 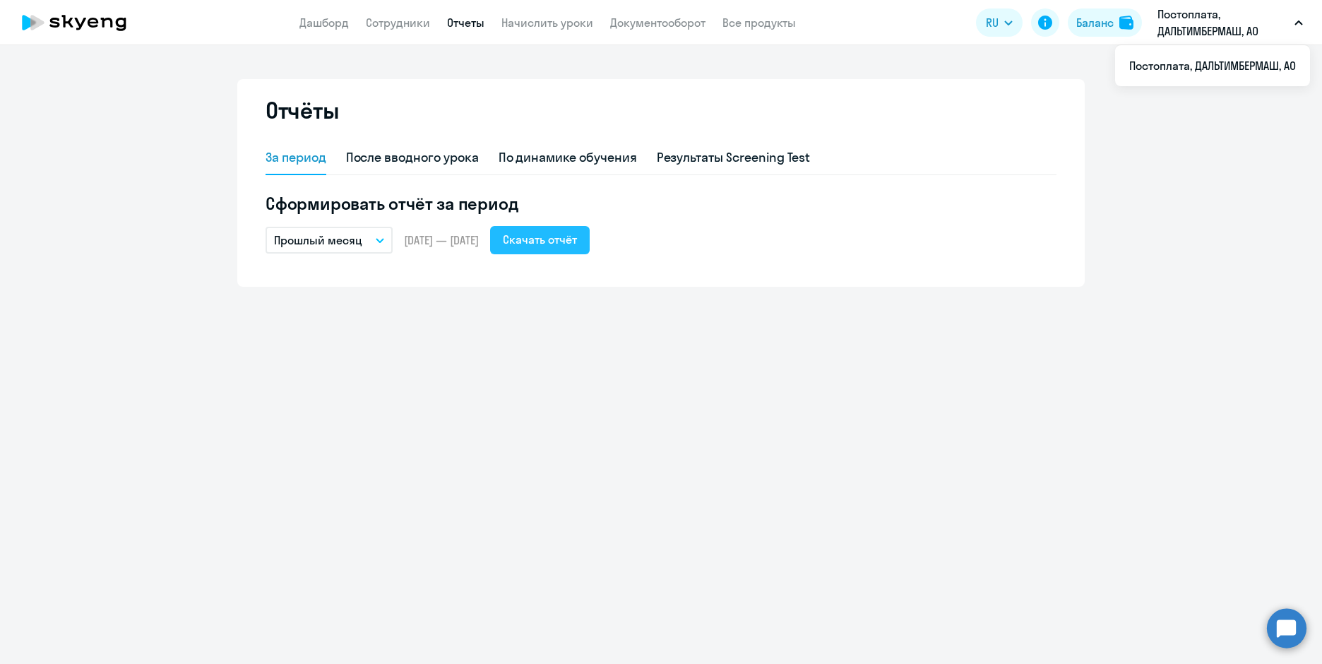 I want to click on img: balance, so click(x=1126, y=23).